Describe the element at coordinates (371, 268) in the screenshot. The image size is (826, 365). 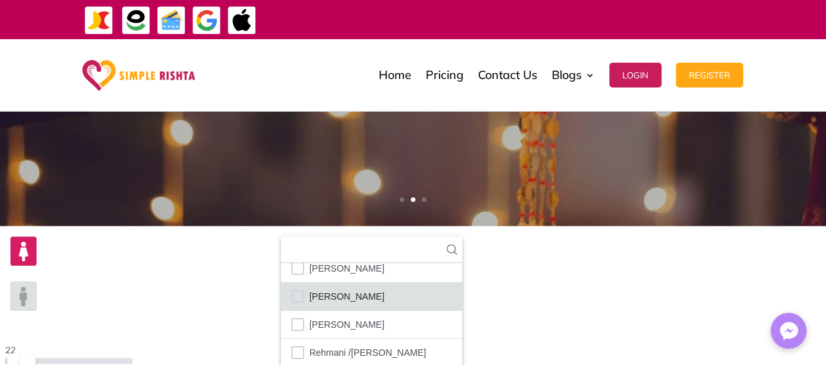
I see `li: Qureshi` at that location.